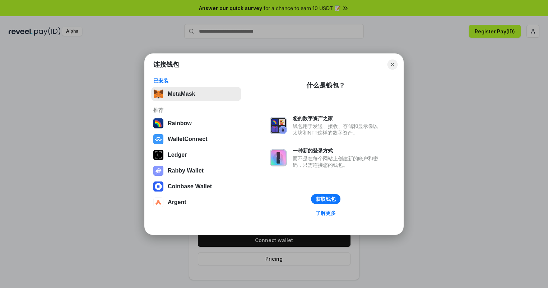 The width and height of the screenshot is (548, 288). What do you see at coordinates (196, 124) in the screenshot?
I see `button: Rainbow` at bounding box center [196, 124].